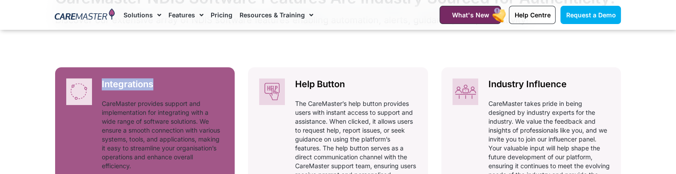 Image resolution: width=676 pixels, height=174 pixels. What do you see at coordinates (79, 92) in the screenshot?
I see `img: CareMaster NDIS CRM ensures seamless work integration with Xero and MYOB, optimising financial ma...` at bounding box center [79, 92].